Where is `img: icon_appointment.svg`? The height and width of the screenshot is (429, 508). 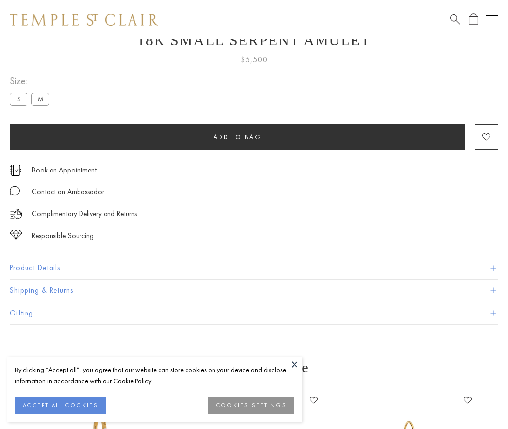 img: icon_appointment.svg is located at coordinates (16, 170).